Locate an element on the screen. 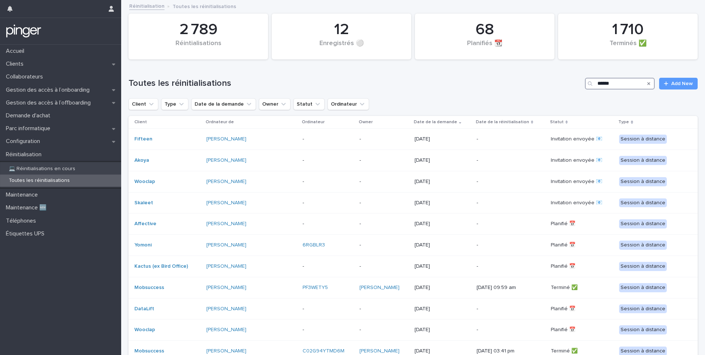 Image resolution: width=705 pixels, height=355 pixels. p: Maintenance 🆕 is located at coordinates (28, 208).